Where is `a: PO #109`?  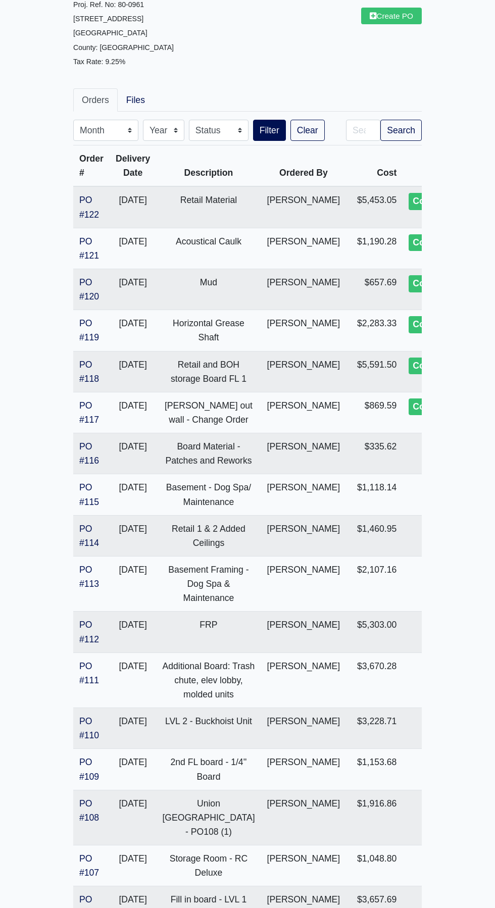
a: PO #109 is located at coordinates (89, 769).